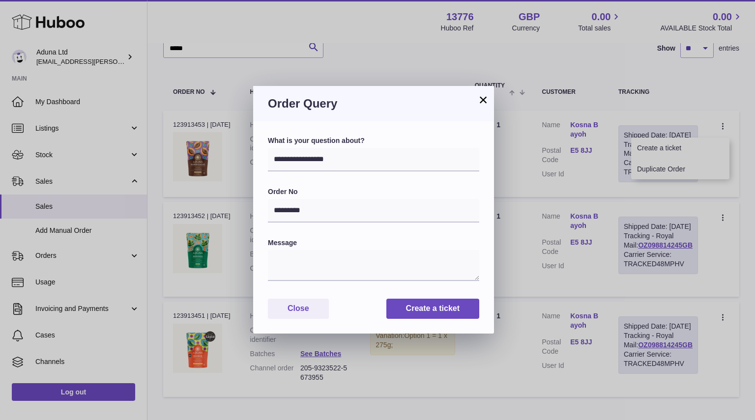 The image size is (755, 420). Describe the element at coordinates (374, 104) in the screenshot. I see `h3: Order Query` at that location.